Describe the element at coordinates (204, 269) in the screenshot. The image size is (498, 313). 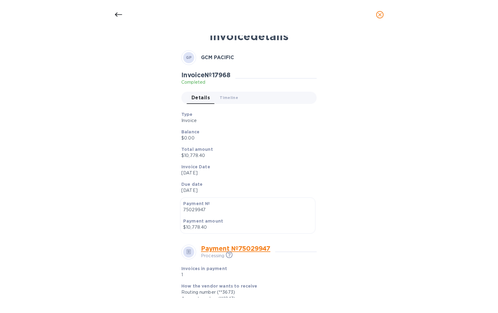
I see `b: Invoices in payment` at that location.